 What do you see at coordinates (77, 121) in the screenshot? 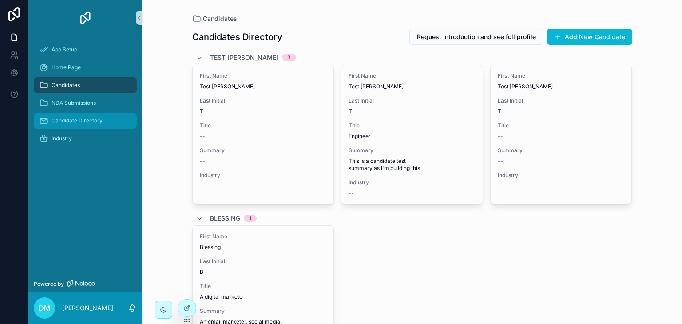
I see `span: Candidate Directory` at bounding box center [77, 121].